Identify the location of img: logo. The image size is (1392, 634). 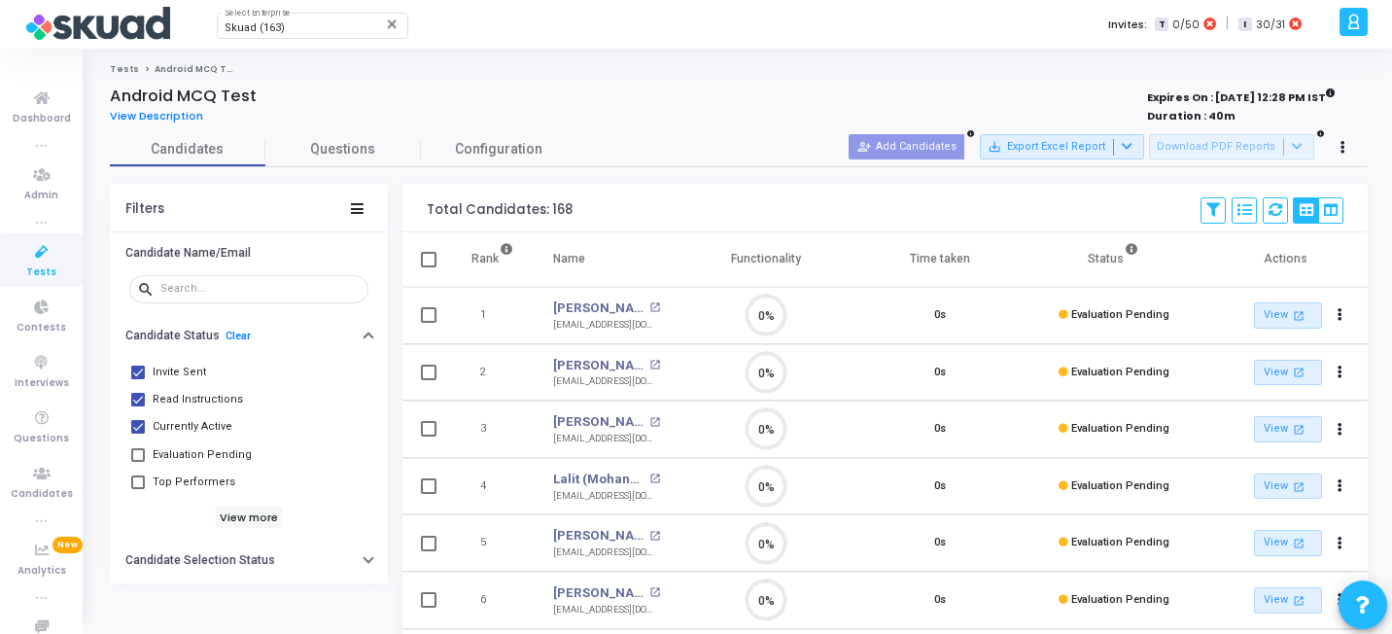
(97, 24).